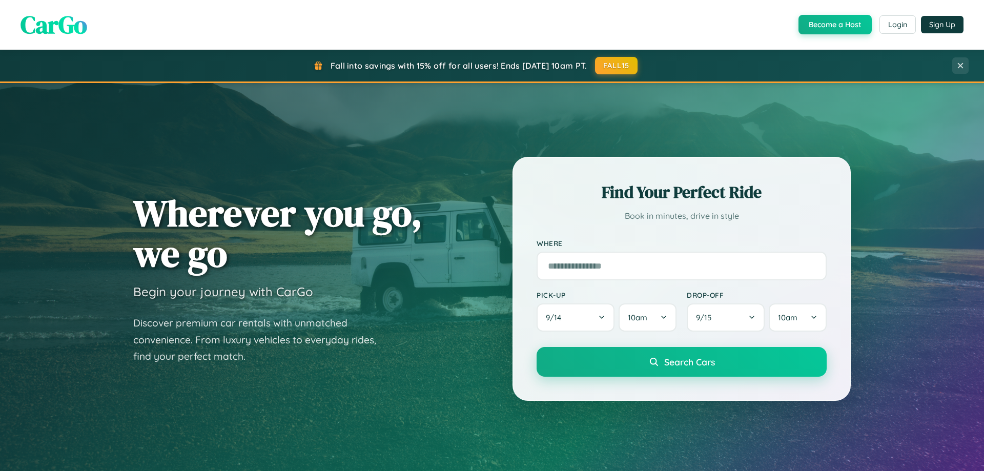  What do you see at coordinates (556, 317) in the screenshot?
I see `span: 9 / 14` at bounding box center [556, 317].